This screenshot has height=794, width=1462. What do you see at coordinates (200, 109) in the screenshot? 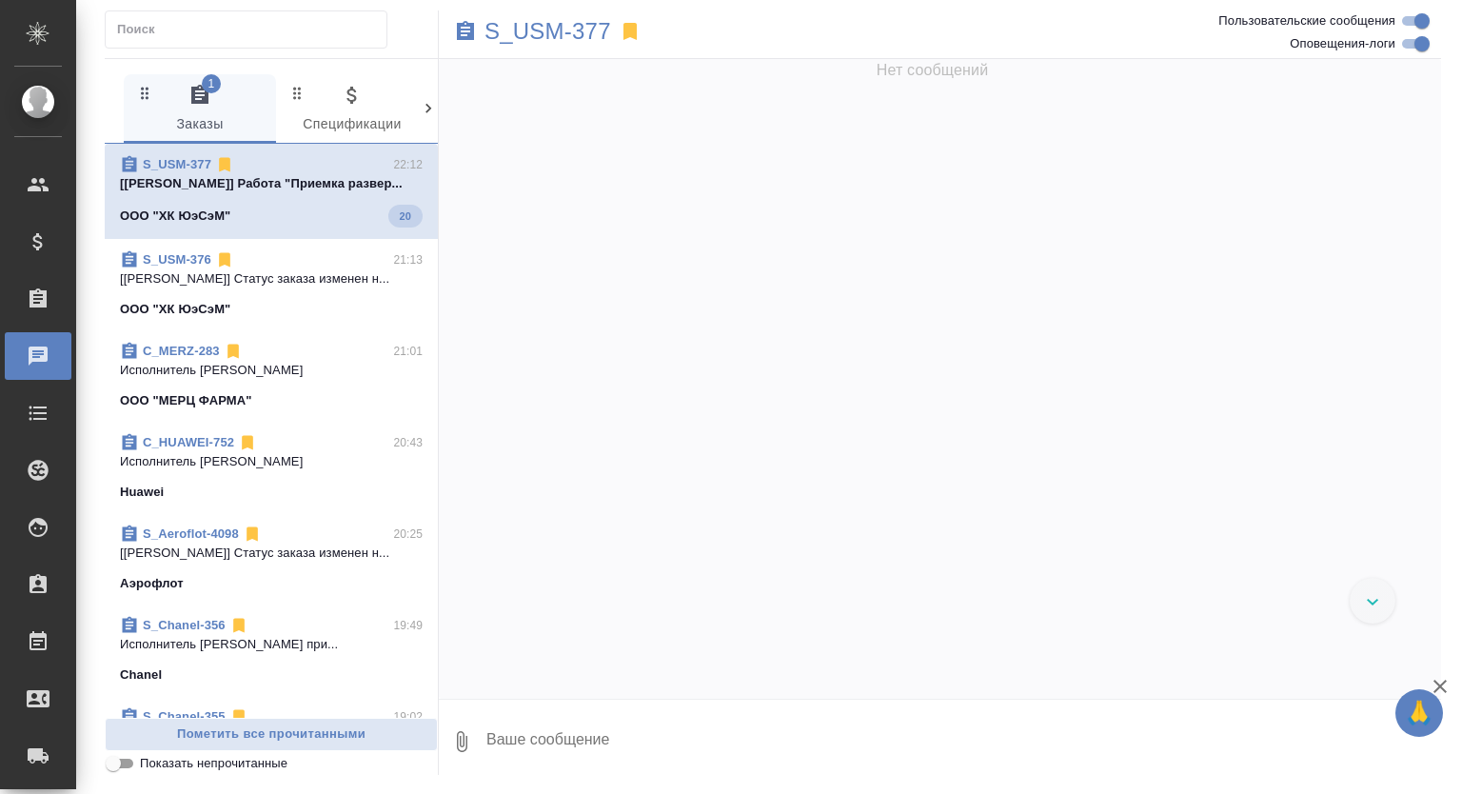
I see `span: Заказы` at bounding box center [200, 109].